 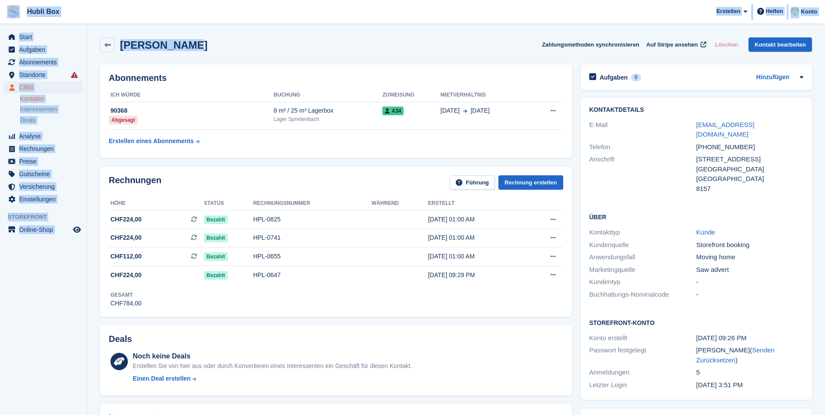 What do you see at coordinates (336, 78) in the screenshot?
I see `h2: Abonnements` at bounding box center [336, 78].